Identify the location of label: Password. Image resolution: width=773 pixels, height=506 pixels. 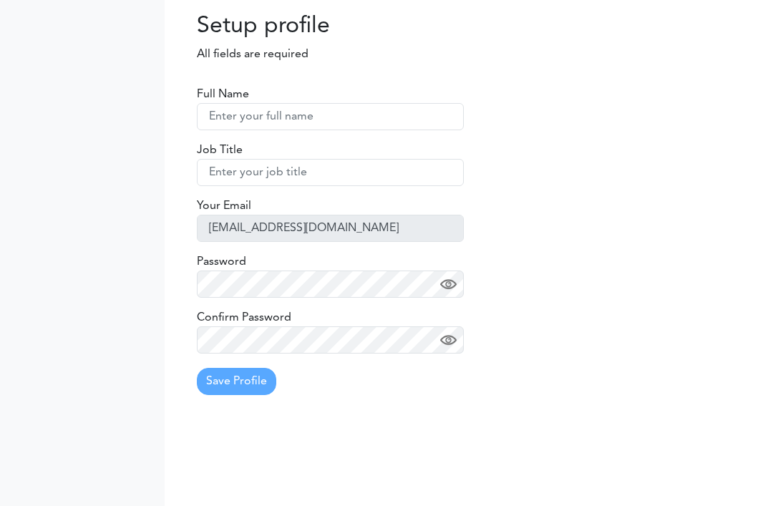
(221, 262).